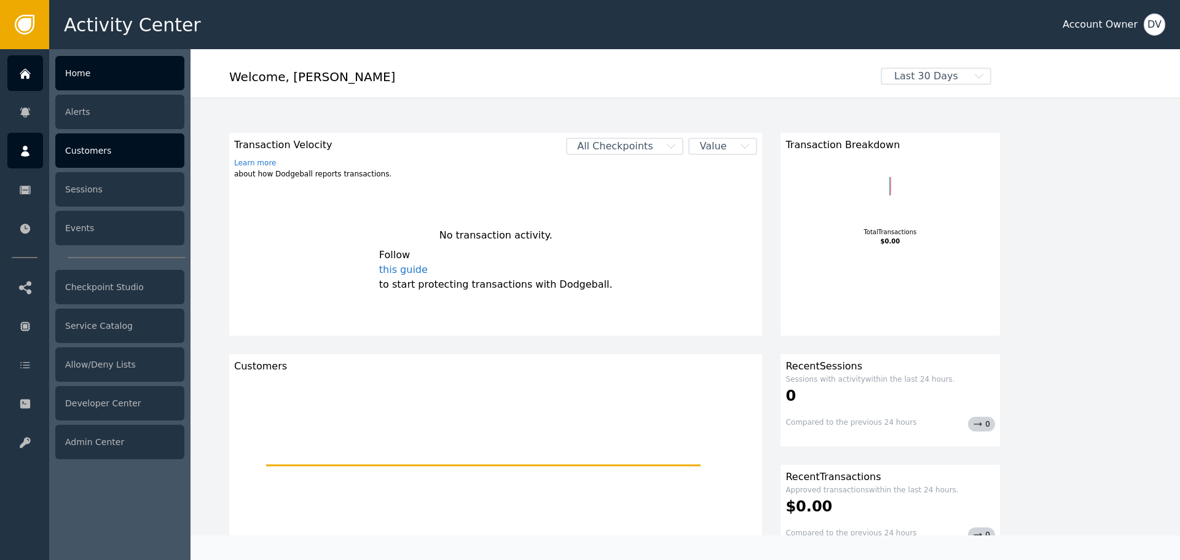 Image resolution: width=1180 pixels, height=560 pixels. I want to click on div: Sessions, so click(120, 189).